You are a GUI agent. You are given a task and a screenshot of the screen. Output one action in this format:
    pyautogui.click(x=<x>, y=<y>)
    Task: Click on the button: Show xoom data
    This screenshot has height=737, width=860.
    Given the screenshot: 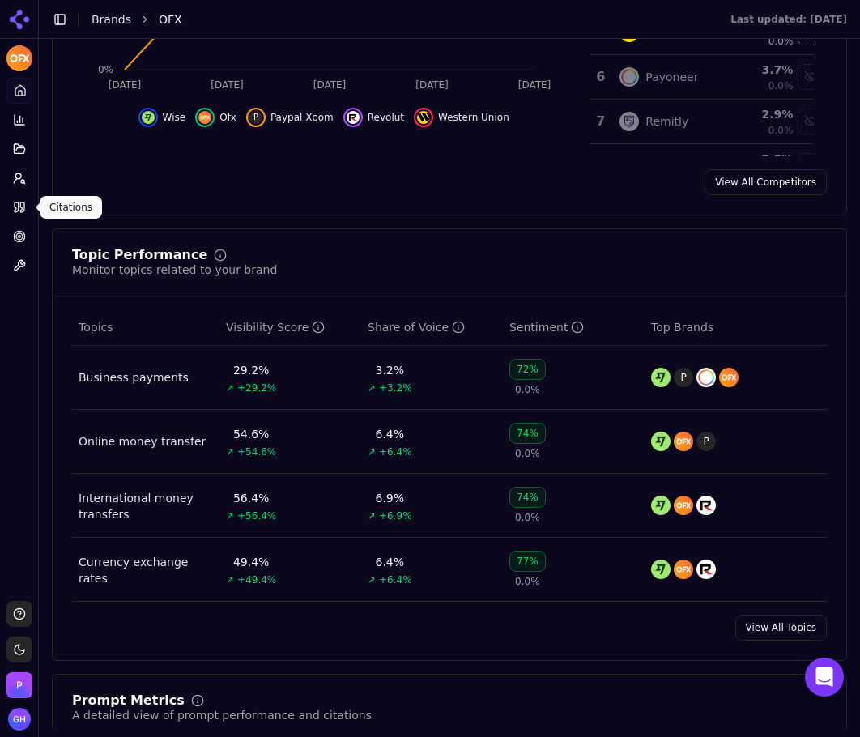 What is the action you would take?
    pyautogui.click(x=811, y=166)
    